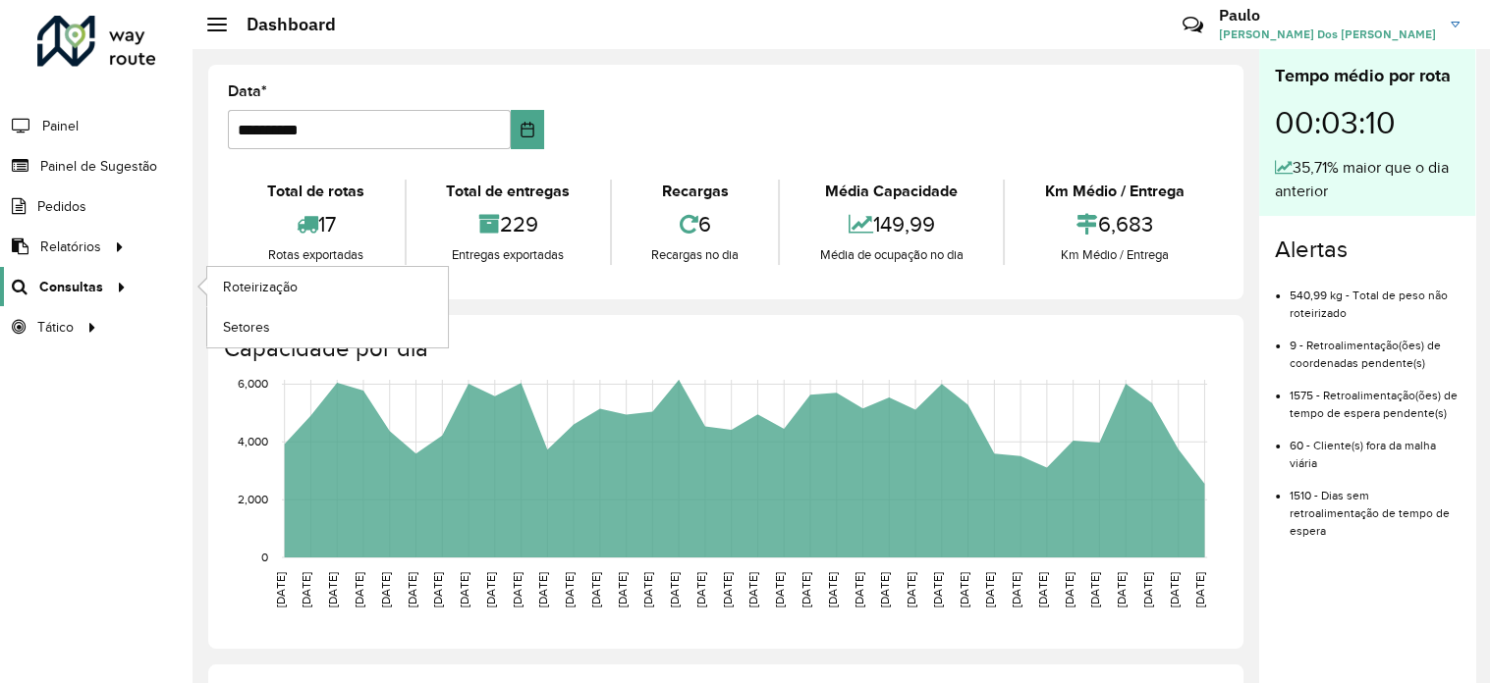 This screenshot has height=683, width=1490. What do you see at coordinates (1374, 447) in the screenshot?
I see `li: 60 - Cliente(s) fora da malha viária` at bounding box center [1374, 447].